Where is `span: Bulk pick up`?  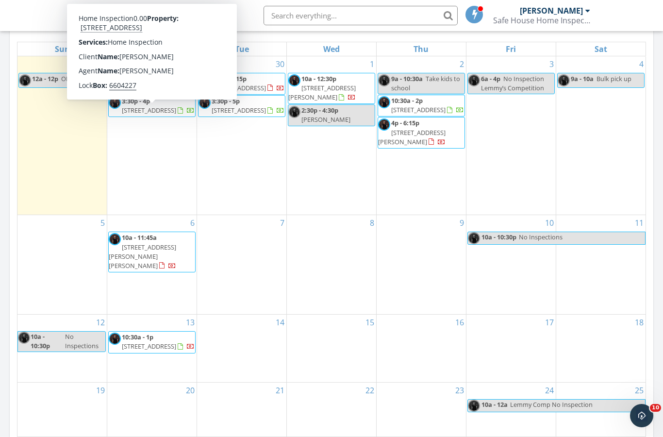
span: Bulk pick up is located at coordinates (614, 79).